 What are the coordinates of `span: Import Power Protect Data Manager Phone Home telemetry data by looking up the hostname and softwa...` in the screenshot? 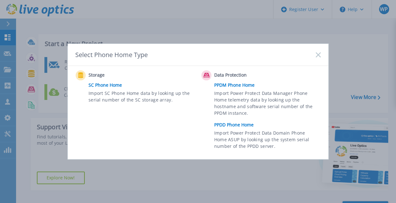 It's located at (266, 104).